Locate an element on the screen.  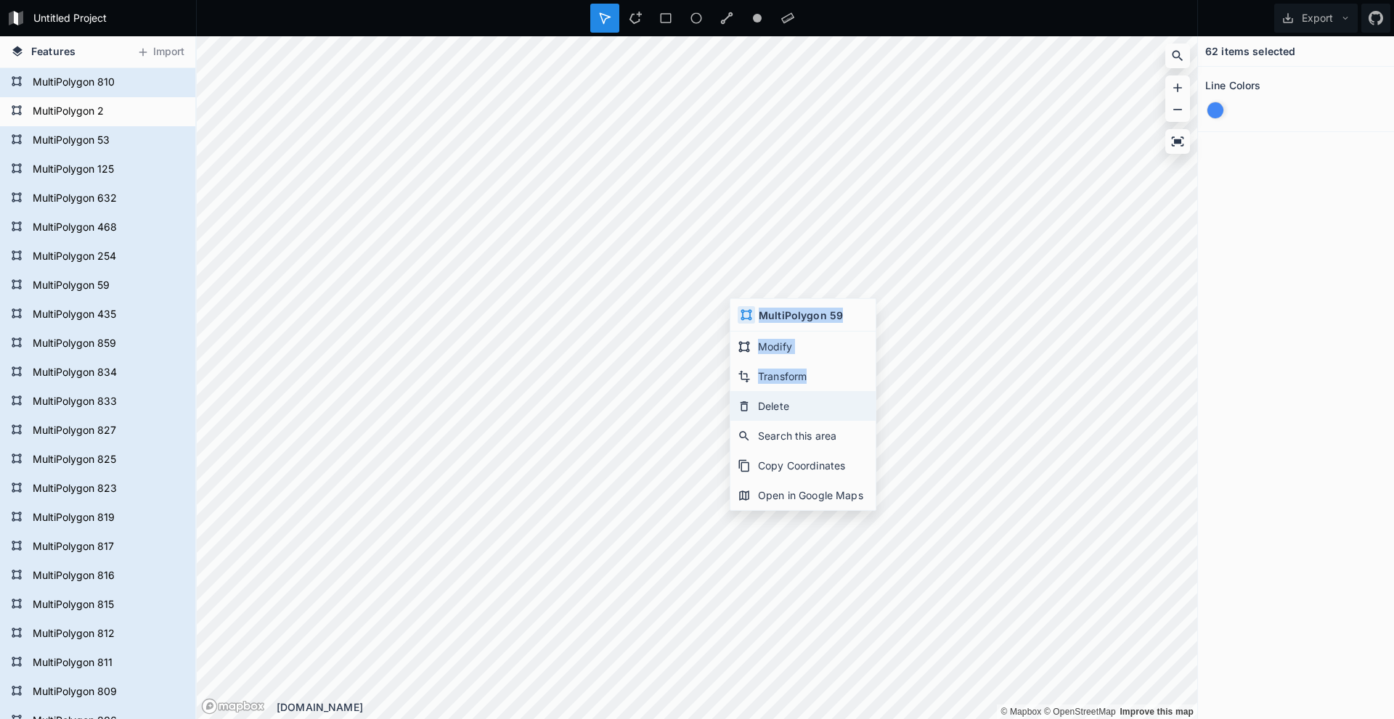
a: OpenStreetMap is located at coordinates (1079, 712).